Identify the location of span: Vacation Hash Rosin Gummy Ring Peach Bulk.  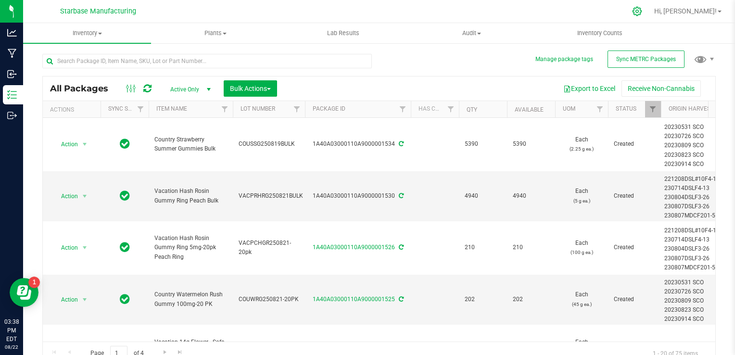
(191, 196).